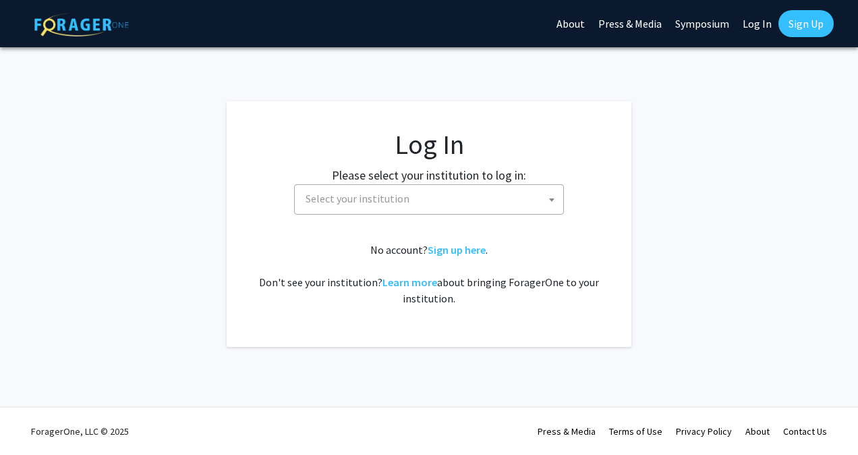  What do you see at coordinates (636, 431) in the screenshot?
I see `a: Terms of Use` at bounding box center [636, 431].